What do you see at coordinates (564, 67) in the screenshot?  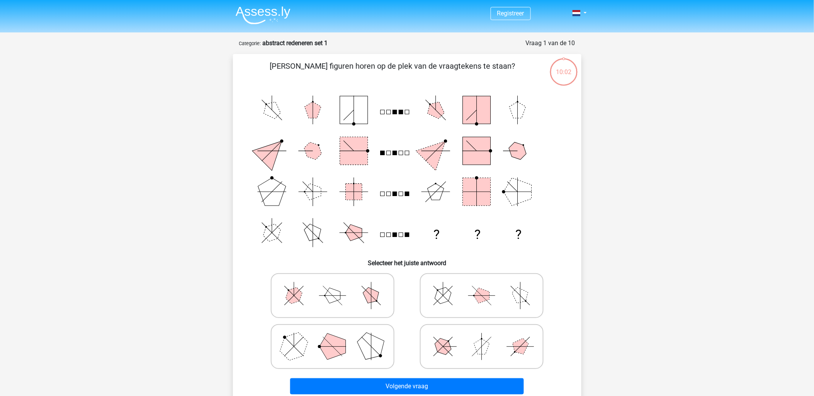 I see `div: 10:02` at bounding box center [564, 67].